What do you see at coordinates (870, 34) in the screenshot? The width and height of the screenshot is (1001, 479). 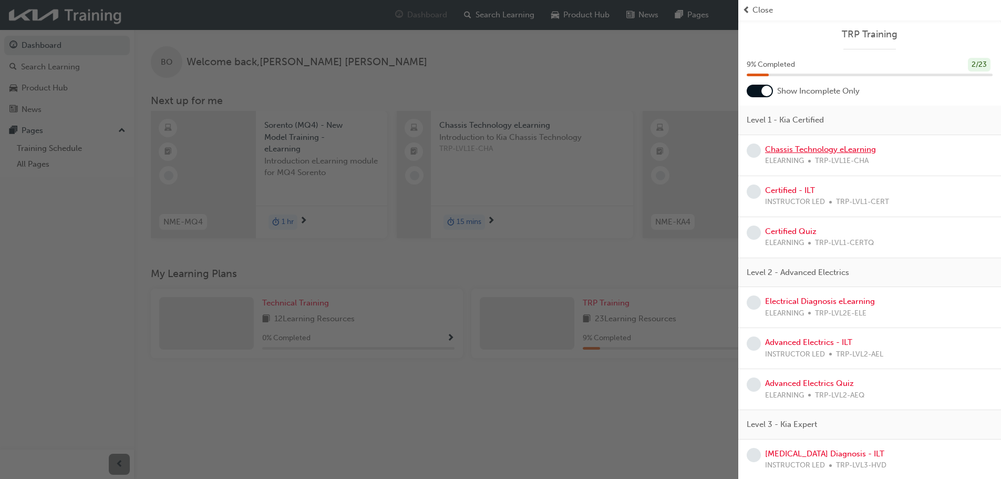 I see `span: TRP Training` at bounding box center [870, 34].